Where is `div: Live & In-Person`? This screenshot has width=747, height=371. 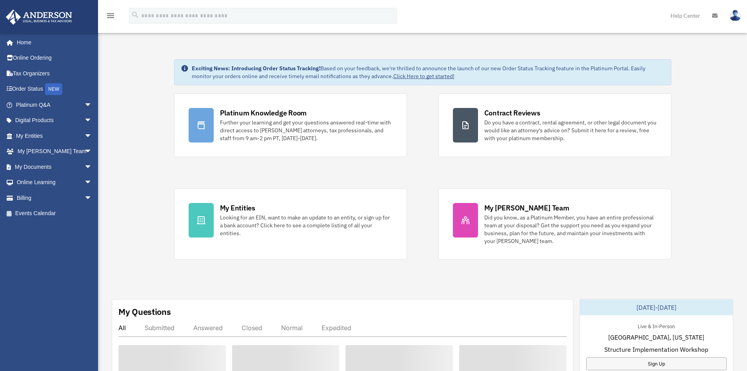 div: Live & In-Person is located at coordinates (656, 325).